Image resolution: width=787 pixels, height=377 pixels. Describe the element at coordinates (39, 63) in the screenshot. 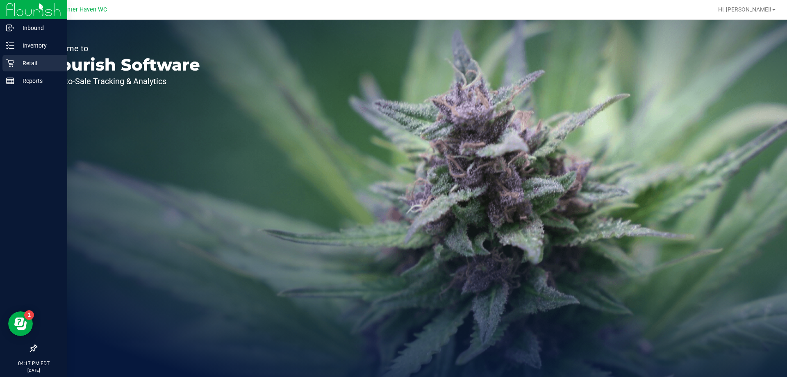

I see `p: Retail` at that location.